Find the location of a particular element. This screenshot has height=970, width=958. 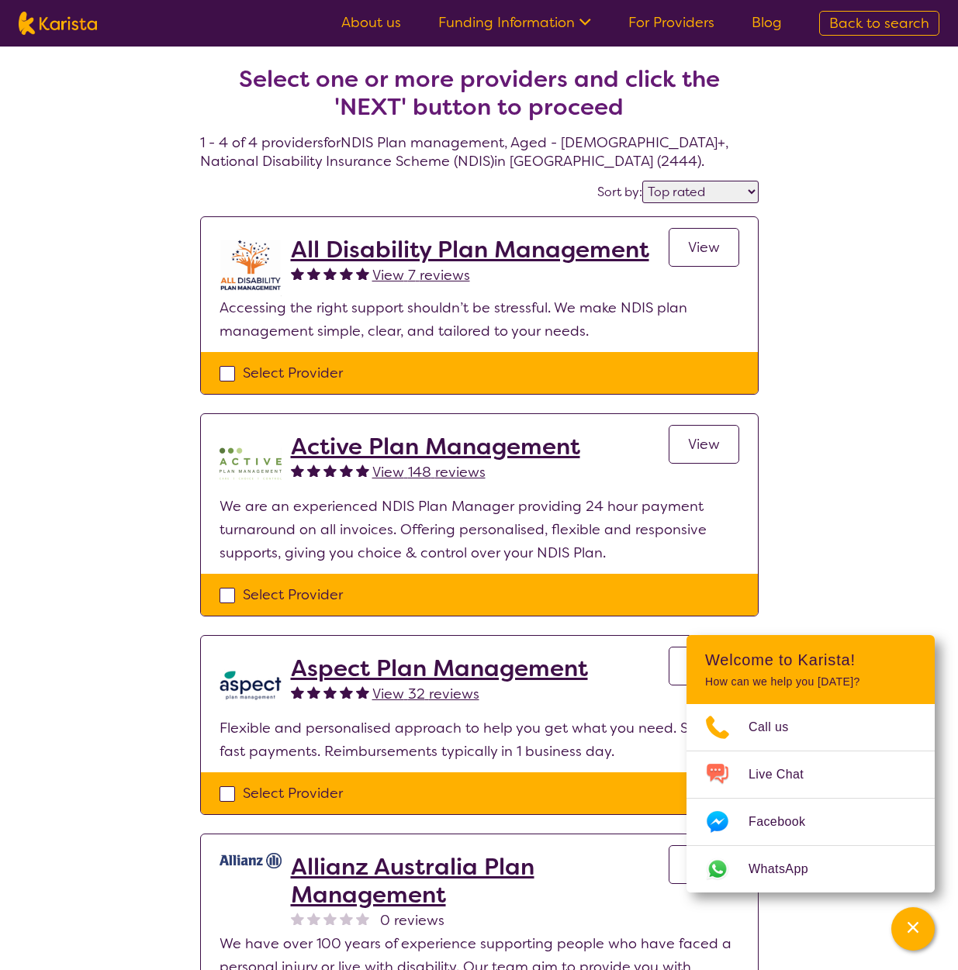

a: Allianz Australia Plan Management is located at coordinates (479, 881).